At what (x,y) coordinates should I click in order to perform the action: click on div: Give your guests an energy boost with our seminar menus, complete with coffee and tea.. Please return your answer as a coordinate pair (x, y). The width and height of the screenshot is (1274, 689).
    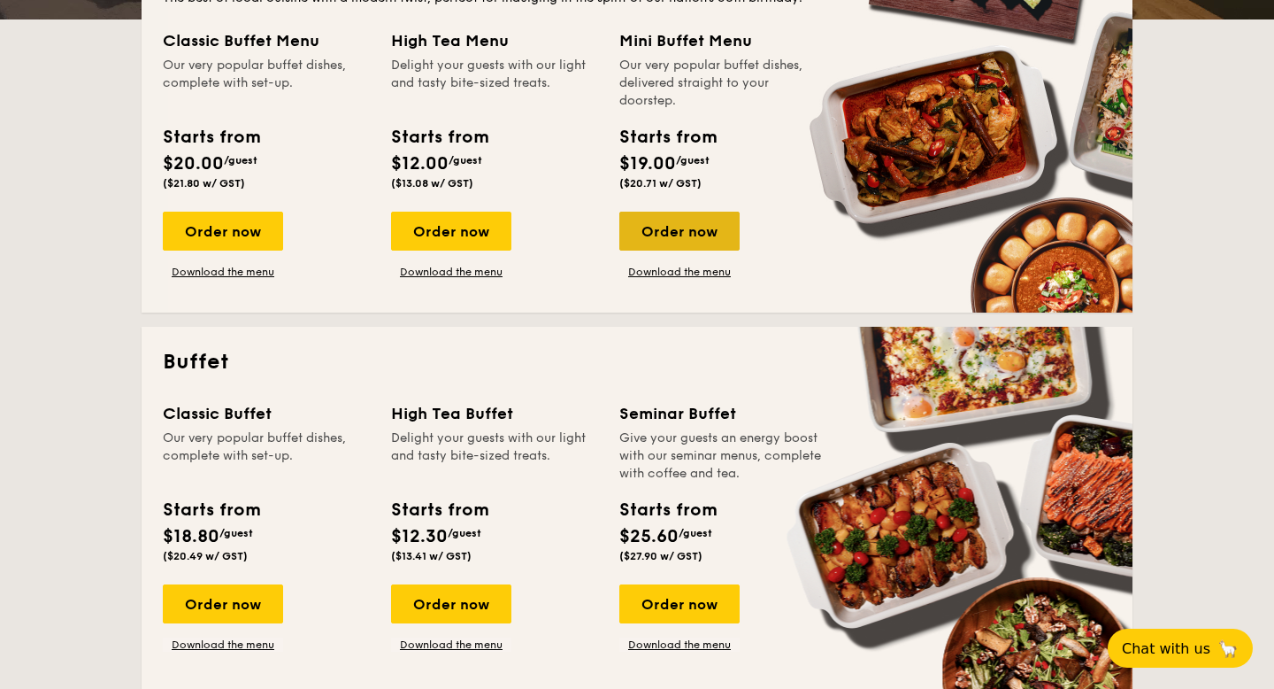
    Looking at the image, I should click on (723, 456).